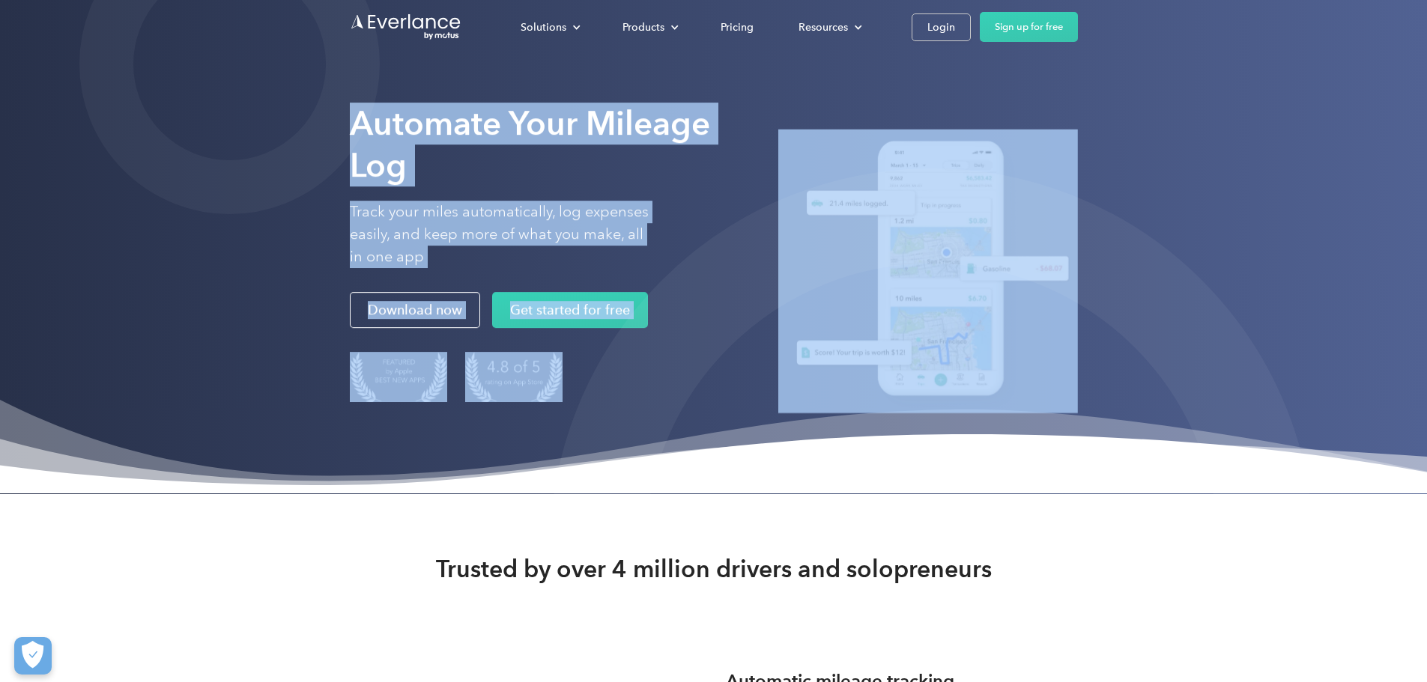 This screenshot has height=682, width=1427. Describe the element at coordinates (530, 144) in the screenshot. I see `strong: Automate Your Mileage Log` at that location.